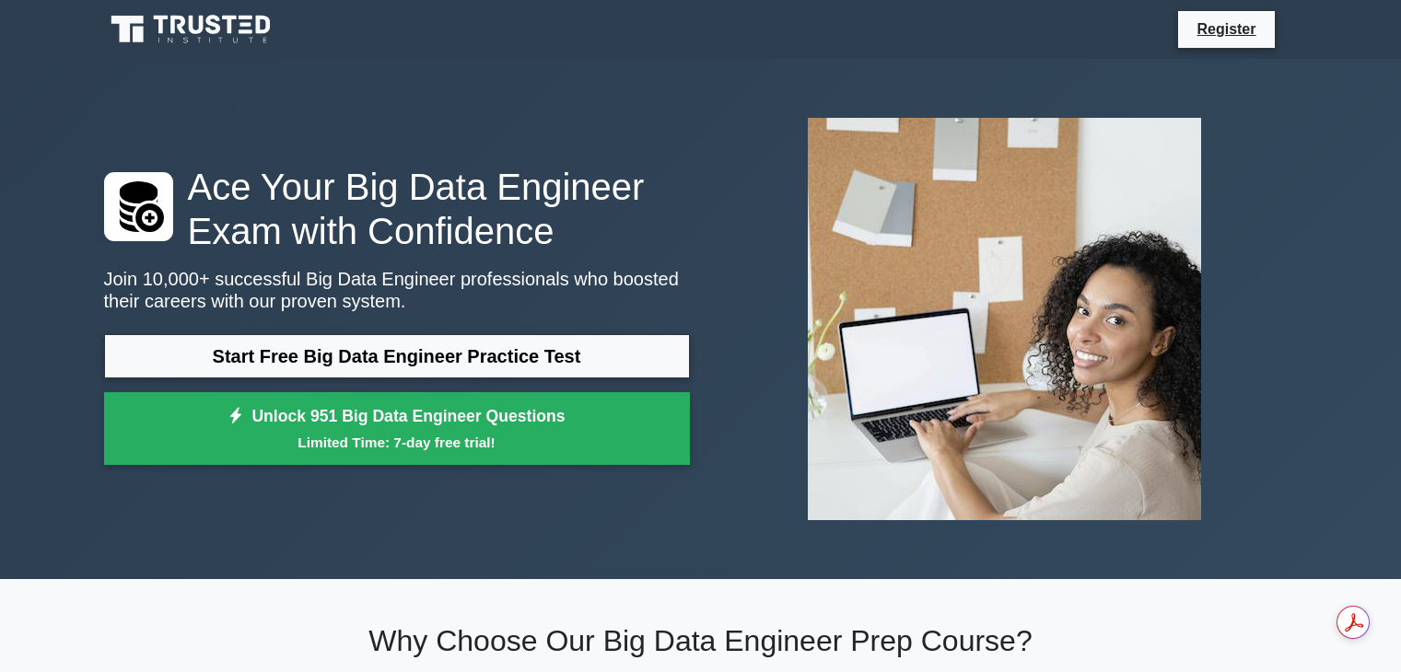  I want to click on p: Join 10,000+ successful Big Data Engineer professionals who boosted their careers with our proven..., so click(397, 290).